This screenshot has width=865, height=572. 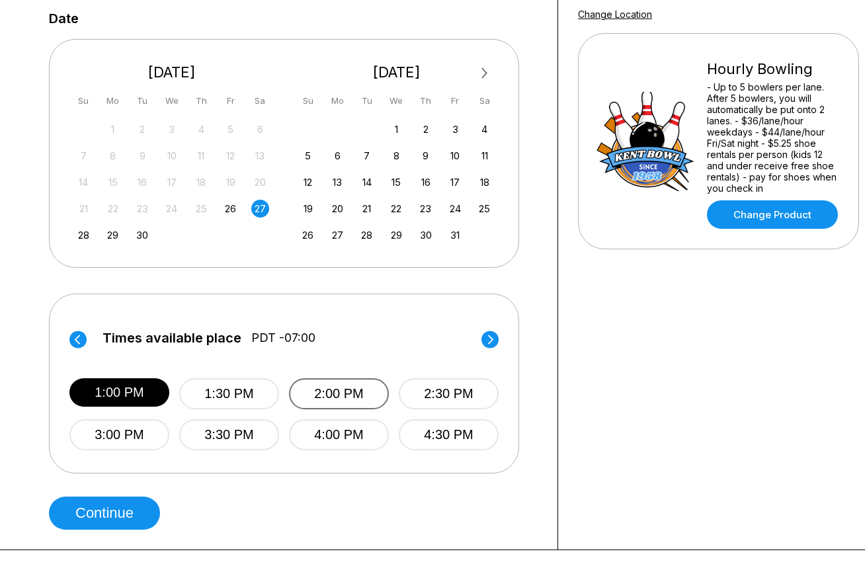 What do you see at coordinates (171, 129) in the screenshot?
I see `div: Not available Wednesday, September 3rd, 2025` at bounding box center [171, 129].